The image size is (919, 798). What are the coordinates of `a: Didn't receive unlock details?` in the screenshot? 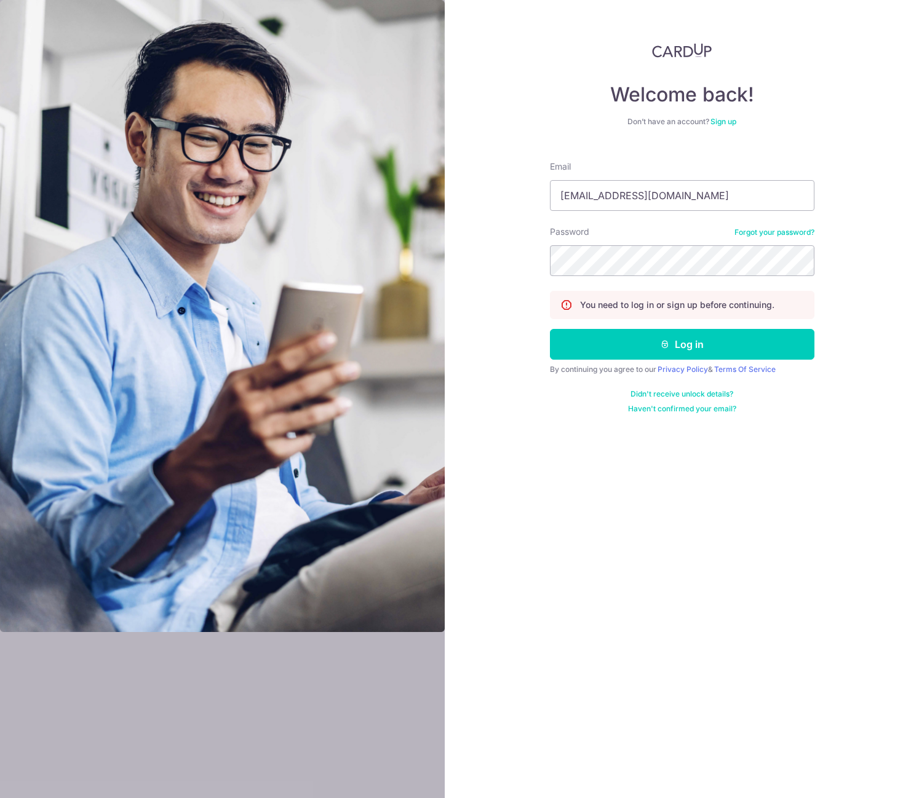 It's located at (682, 394).